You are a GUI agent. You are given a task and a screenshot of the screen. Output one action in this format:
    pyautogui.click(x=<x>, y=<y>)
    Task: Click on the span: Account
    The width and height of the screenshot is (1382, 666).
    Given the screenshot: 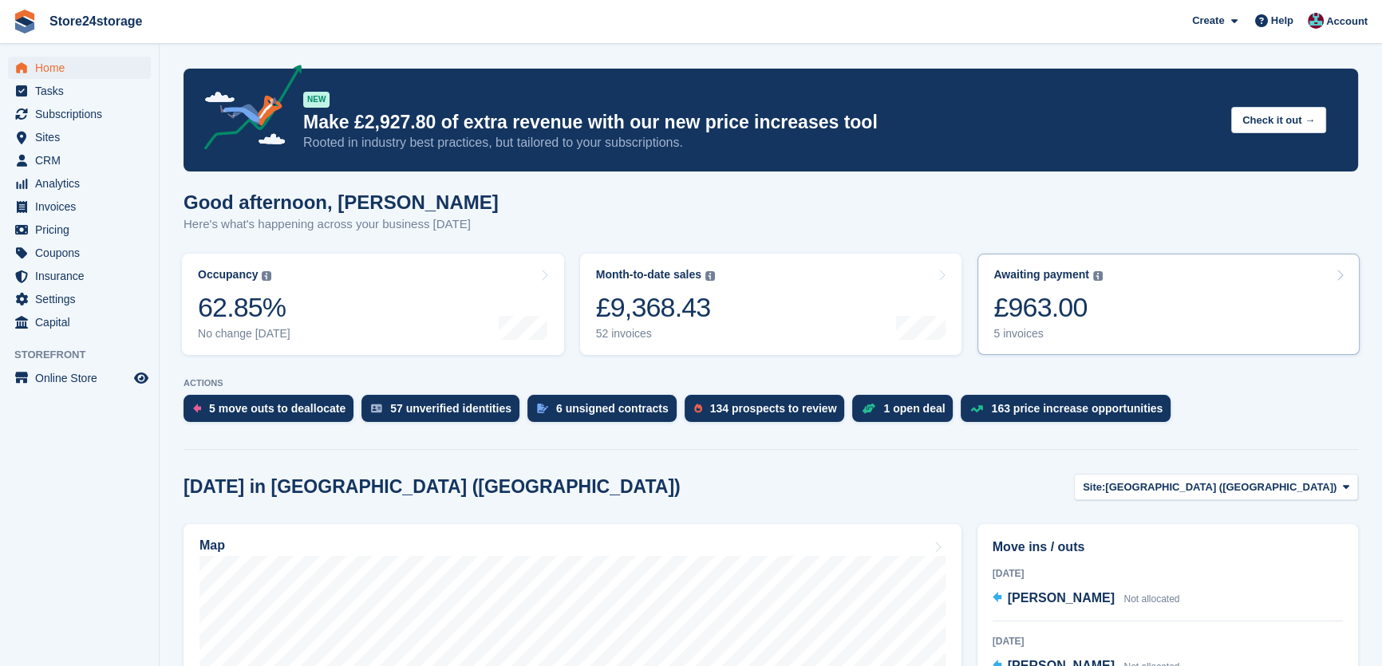 What is the action you would take?
    pyautogui.click(x=1346, y=22)
    